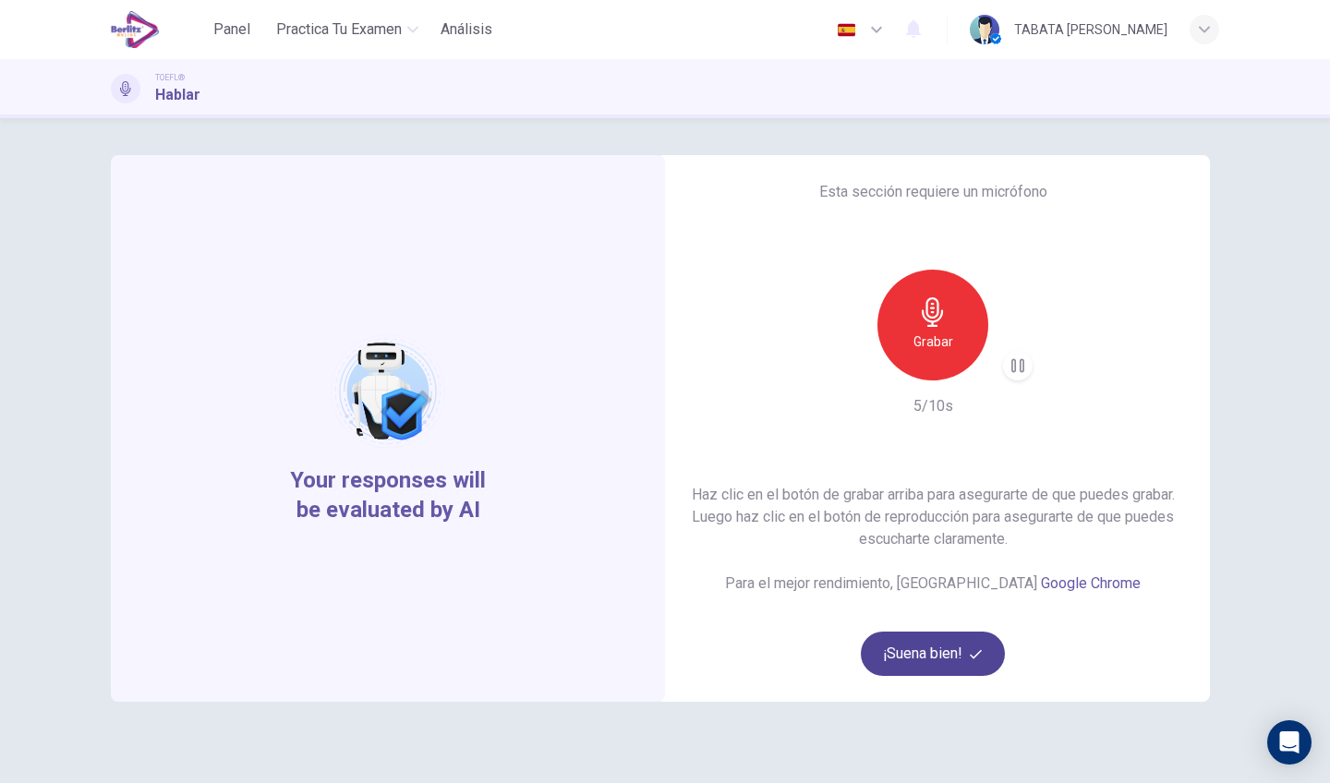  I want to click on h6: Haz clic en el botón de grabar arriba para asegurarte de que puedes grabar. Luego haz clic en el ..., so click(933, 517).